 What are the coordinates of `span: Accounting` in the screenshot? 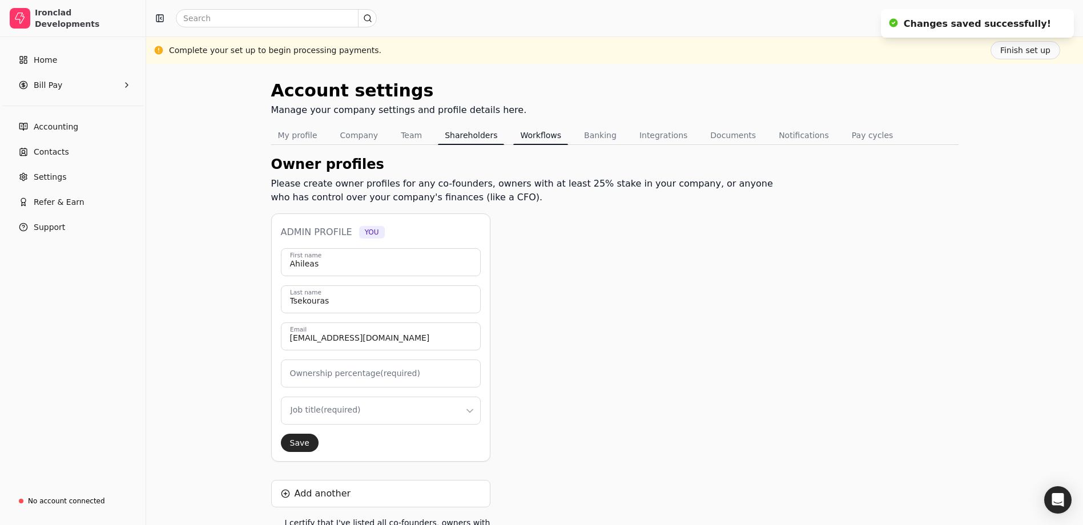 It's located at (56, 127).